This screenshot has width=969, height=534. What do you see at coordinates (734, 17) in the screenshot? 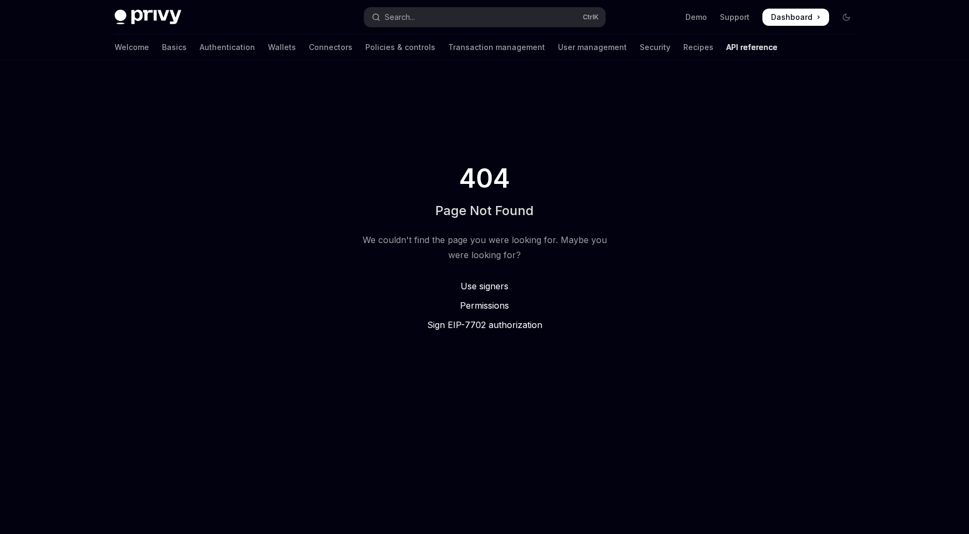
I see `a: Support` at bounding box center [734, 17].